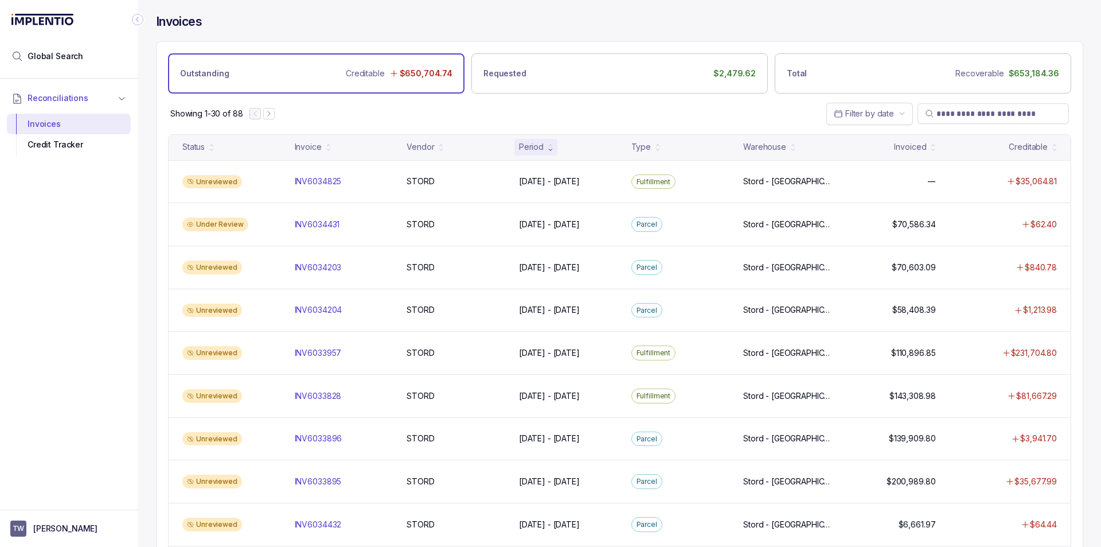 The height and width of the screenshot is (547, 1101). I want to click on span: Filter by date, so click(870, 113).